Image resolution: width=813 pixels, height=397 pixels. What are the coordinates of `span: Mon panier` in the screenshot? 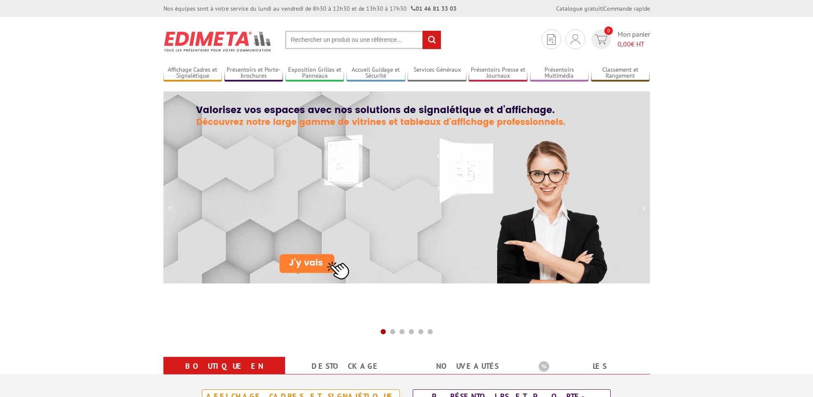 It's located at (634, 39).